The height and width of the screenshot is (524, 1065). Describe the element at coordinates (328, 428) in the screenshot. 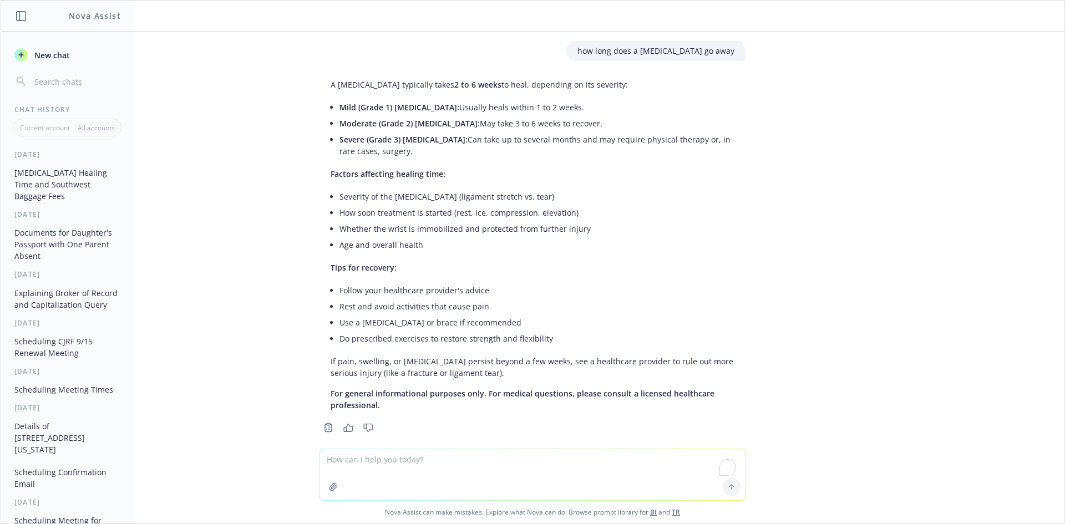

I see `svg: Copy to clipboard` at that location.